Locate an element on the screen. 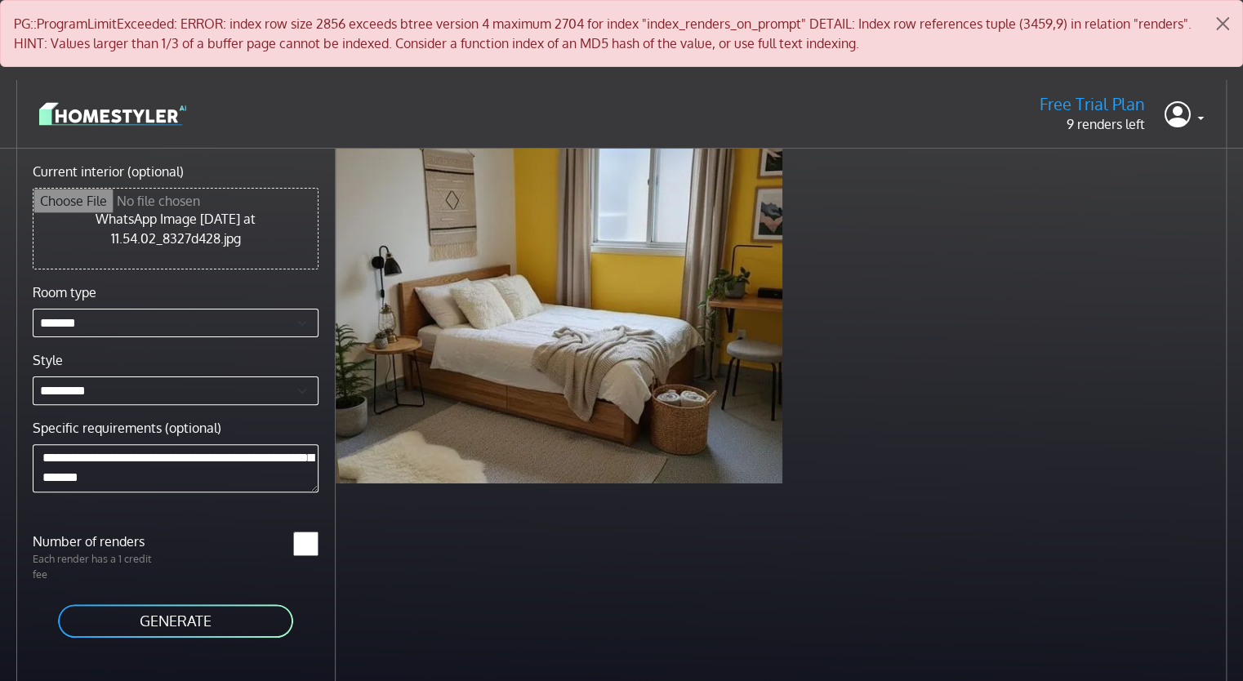  label: Specific requirements (optional) is located at coordinates (127, 428).